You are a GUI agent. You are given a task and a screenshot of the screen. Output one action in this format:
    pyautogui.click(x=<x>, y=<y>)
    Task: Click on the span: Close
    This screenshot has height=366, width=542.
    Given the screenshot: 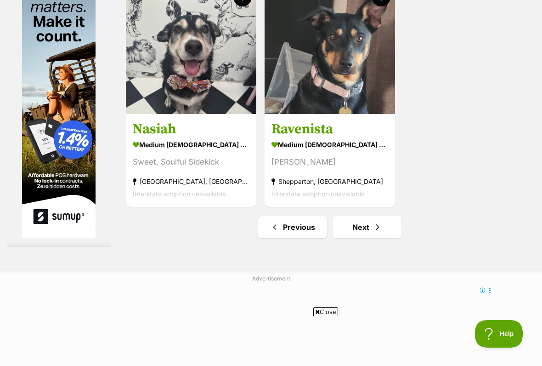 What is the action you would take?
    pyautogui.click(x=326, y=312)
    